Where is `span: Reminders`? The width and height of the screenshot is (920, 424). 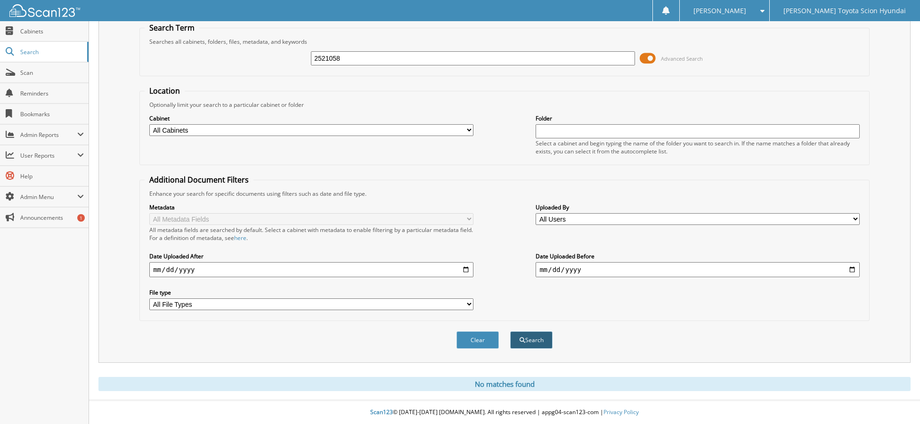 span: Reminders is located at coordinates (52, 93).